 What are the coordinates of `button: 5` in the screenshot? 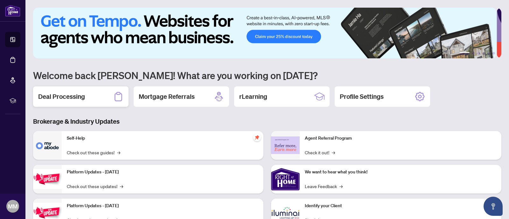 It's located at (489, 53).